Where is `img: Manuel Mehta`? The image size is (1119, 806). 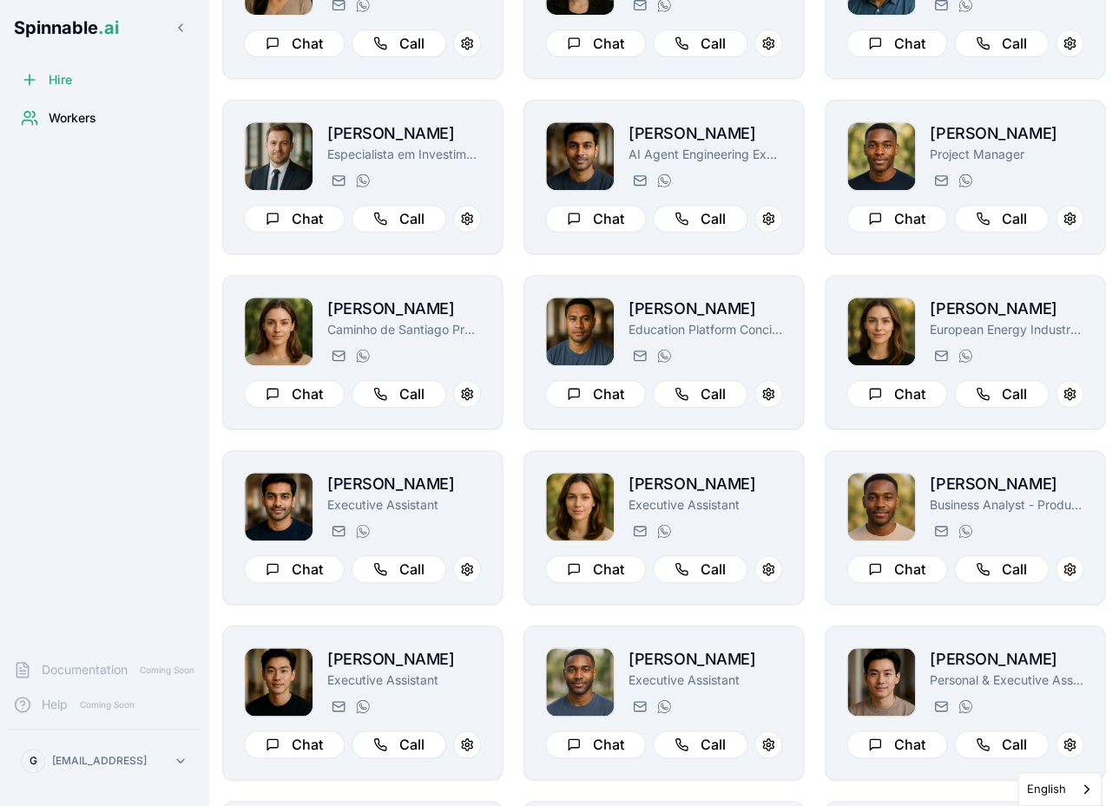
img: Manuel Mehta is located at coordinates (580, 156).